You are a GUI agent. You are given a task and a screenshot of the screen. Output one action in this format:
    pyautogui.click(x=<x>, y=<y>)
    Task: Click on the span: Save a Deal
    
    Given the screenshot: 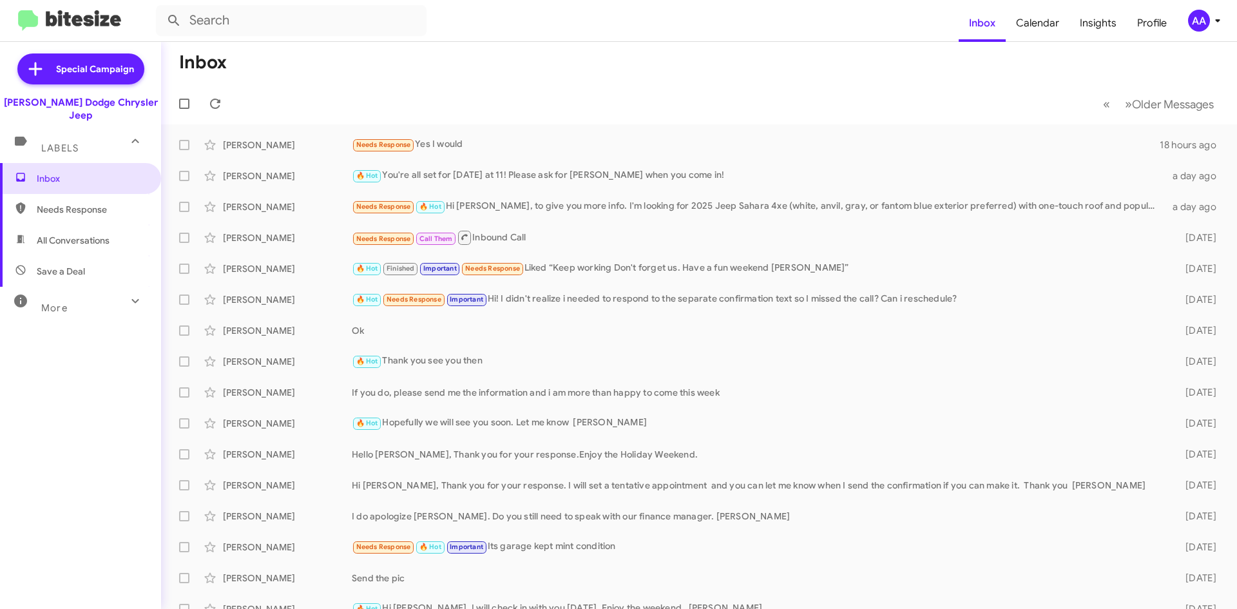 What is the action you would take?
    pyautogui.click(x=61, y=271)
    